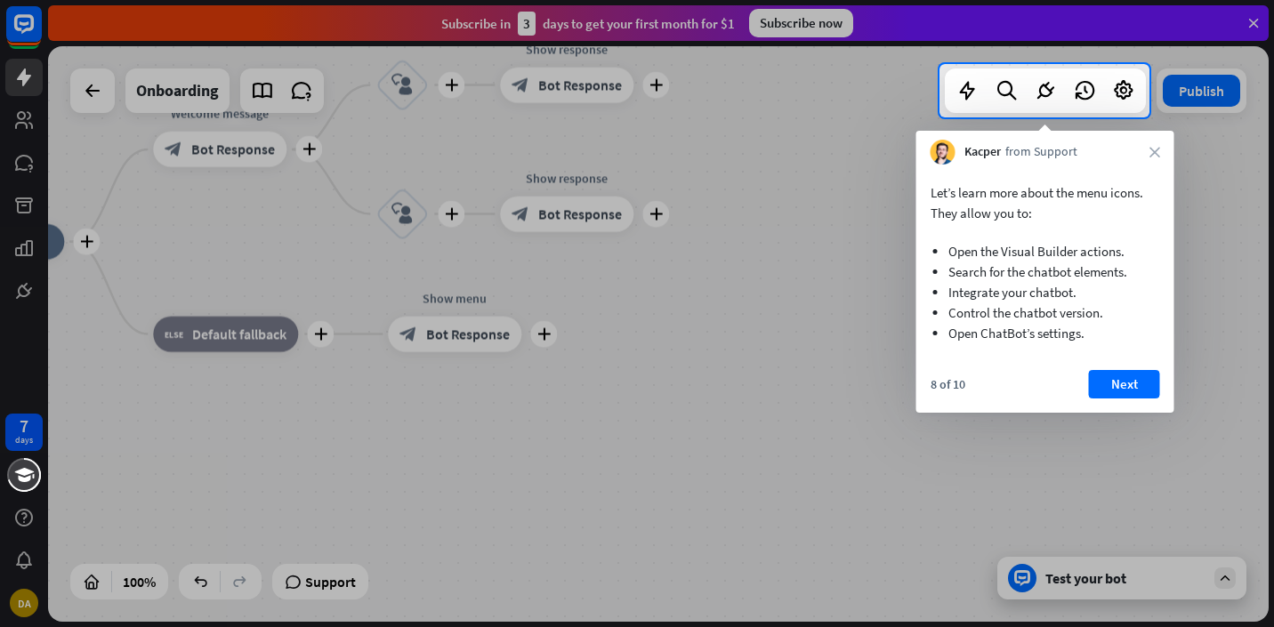 This screenshot has width=1274, height=627. What do you see at coordinates (948, 384) in the screenshot?
I see `div: 8 of 10` at bounding box center [948, 384].